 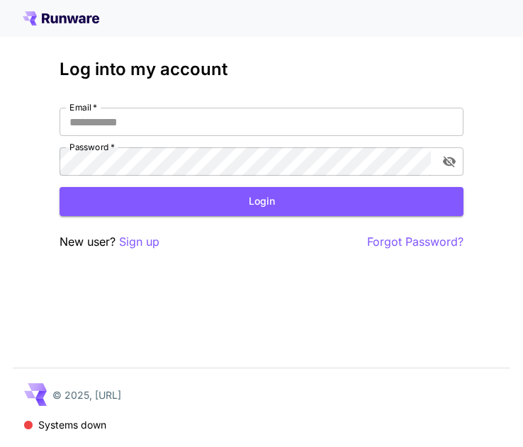 I want to click on label: Password, so click(x=92, y=147).